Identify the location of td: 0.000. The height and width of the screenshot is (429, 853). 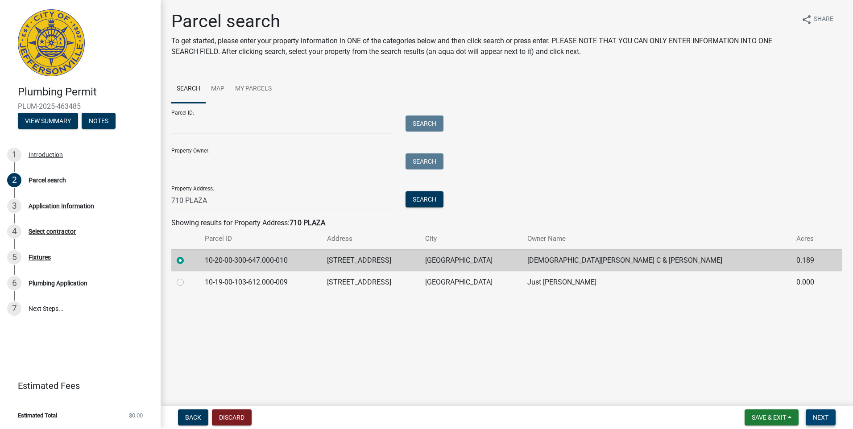
(810, 282).